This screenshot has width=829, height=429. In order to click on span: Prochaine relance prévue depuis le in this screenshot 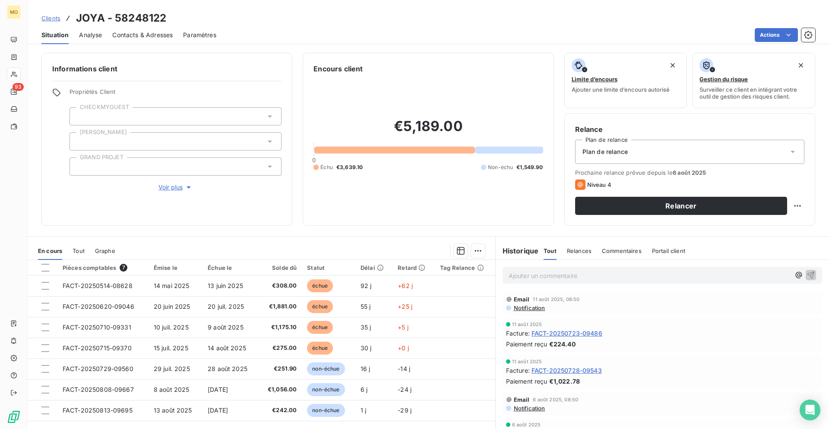, I will do `click(690, 172)`.